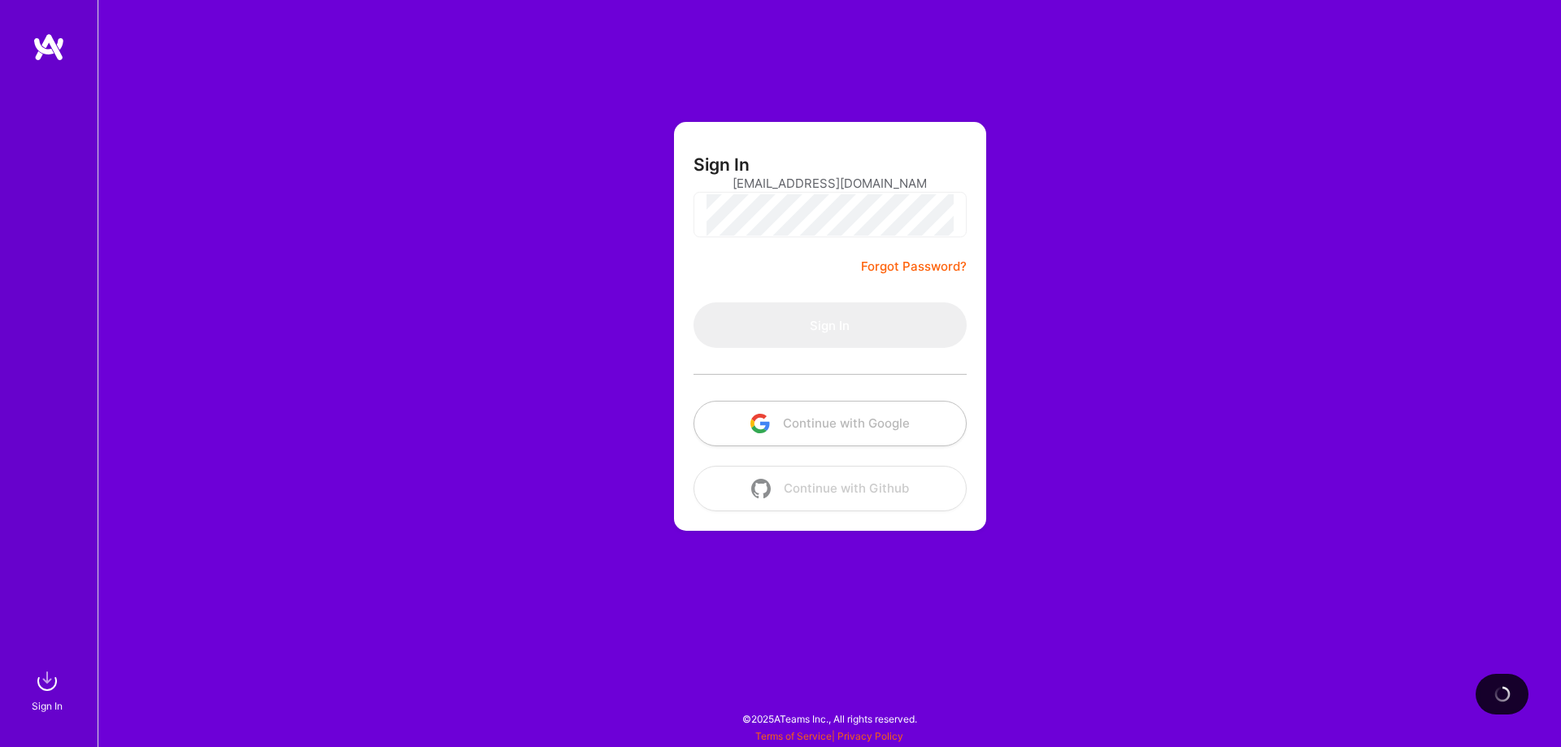 This screenshot has width=1561, height=747. Describe the element at coordinates (829, 719) in the screenshot. I see `div: © 2025 ATeams Inc., All rights reserved.` at that location.